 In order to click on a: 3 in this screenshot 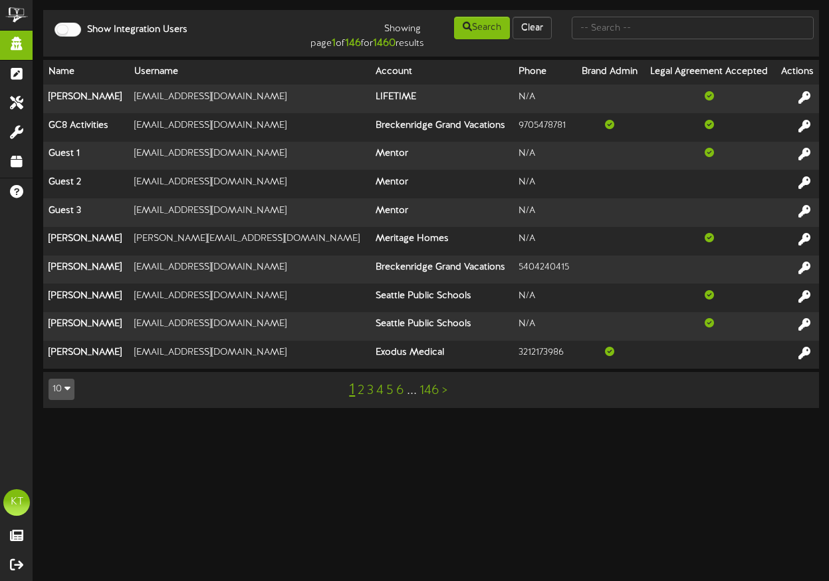, I will do `click(370, 390)`.